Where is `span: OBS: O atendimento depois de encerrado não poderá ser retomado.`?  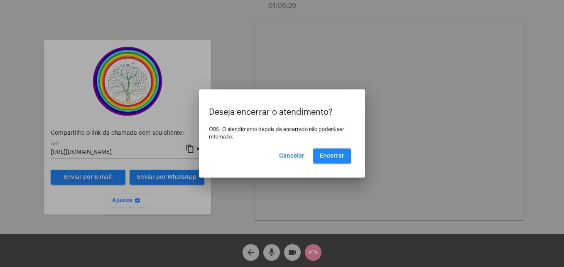 span: OBS: O atendimento depois de encerrado não poderá ser retomado. is located at coordinates (277, 133).